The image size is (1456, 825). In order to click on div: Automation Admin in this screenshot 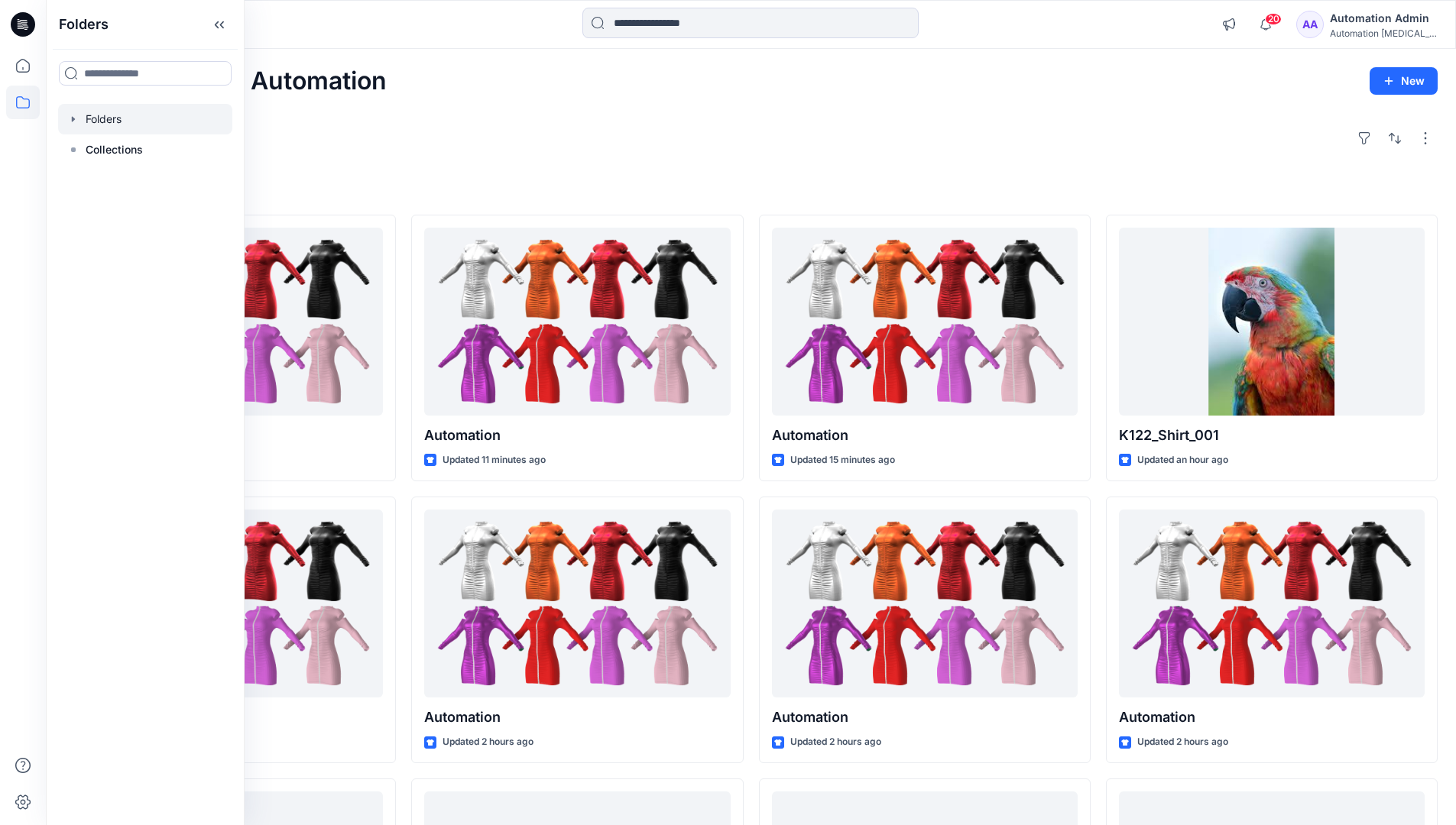, I will do `click(1383, 18)`.